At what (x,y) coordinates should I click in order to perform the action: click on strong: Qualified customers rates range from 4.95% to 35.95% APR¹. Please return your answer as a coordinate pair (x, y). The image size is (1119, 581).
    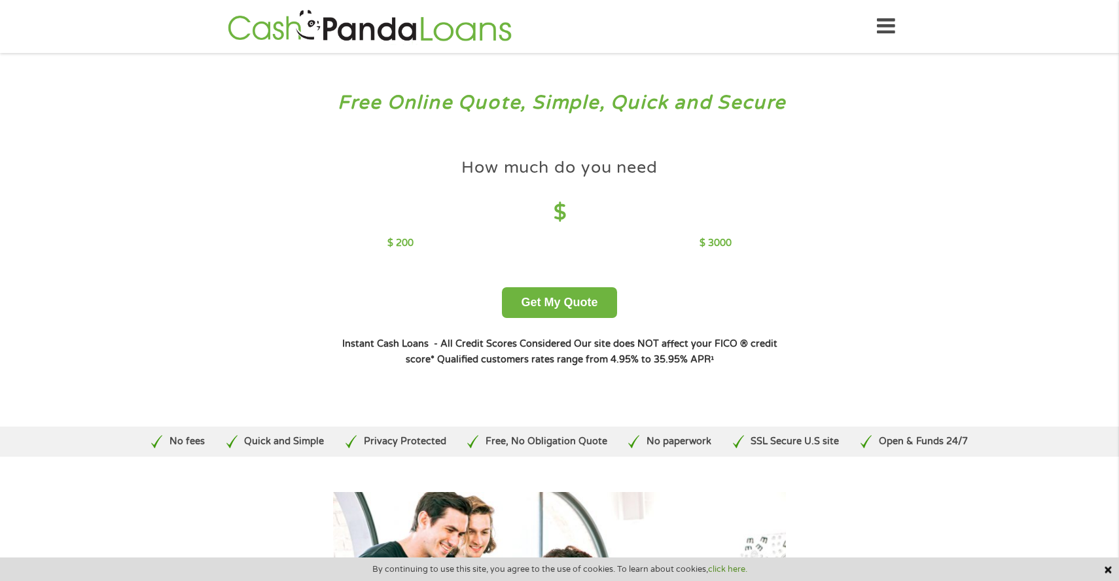
    Looking at the image, I should click on (575, 359).